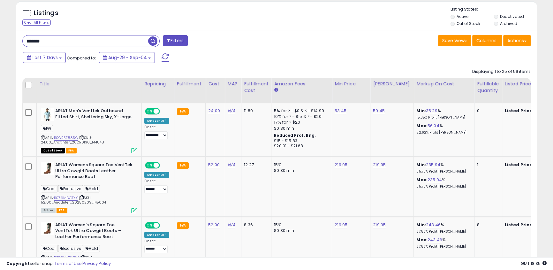 This screenshot has width=553, height=270. I want to click on img: 41IyKwoMCIL._SL40_.jpg, so click(47, 114).